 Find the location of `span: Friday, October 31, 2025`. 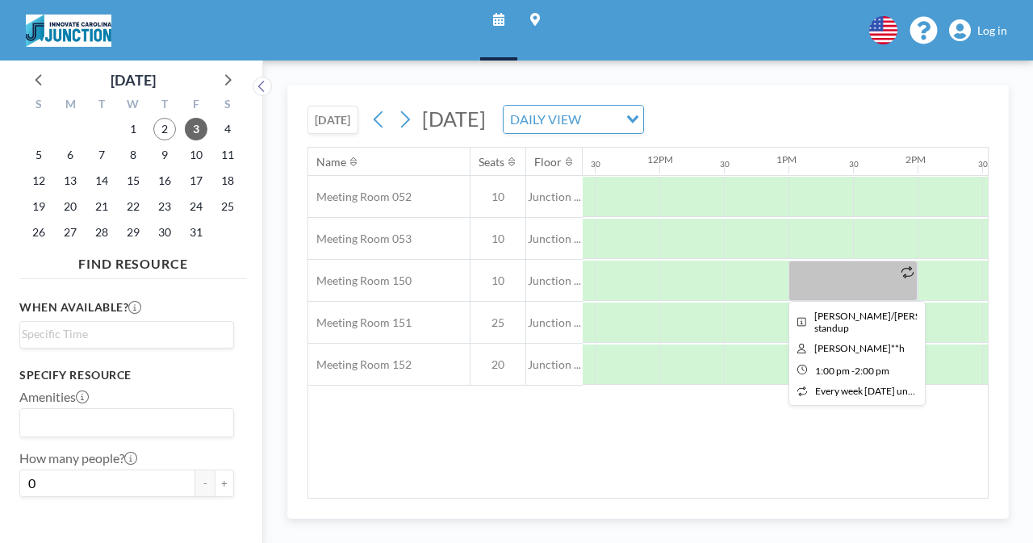

span: Friday, October 31, 2025 is located at coordinates (196, 232).